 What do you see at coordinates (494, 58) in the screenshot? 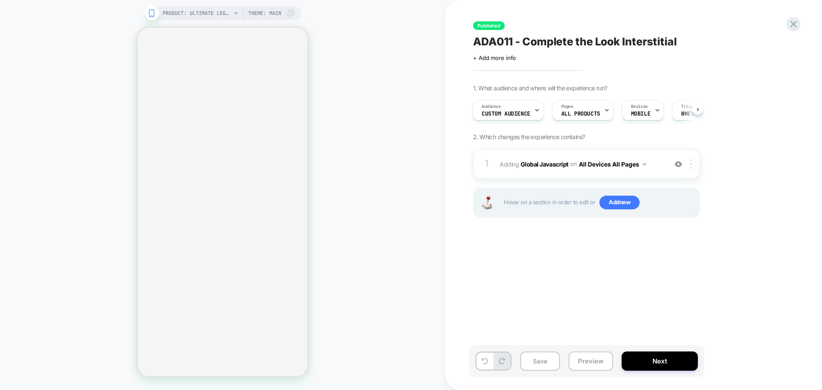
I see `span: + Add more info` at bounding box center [494, 58].